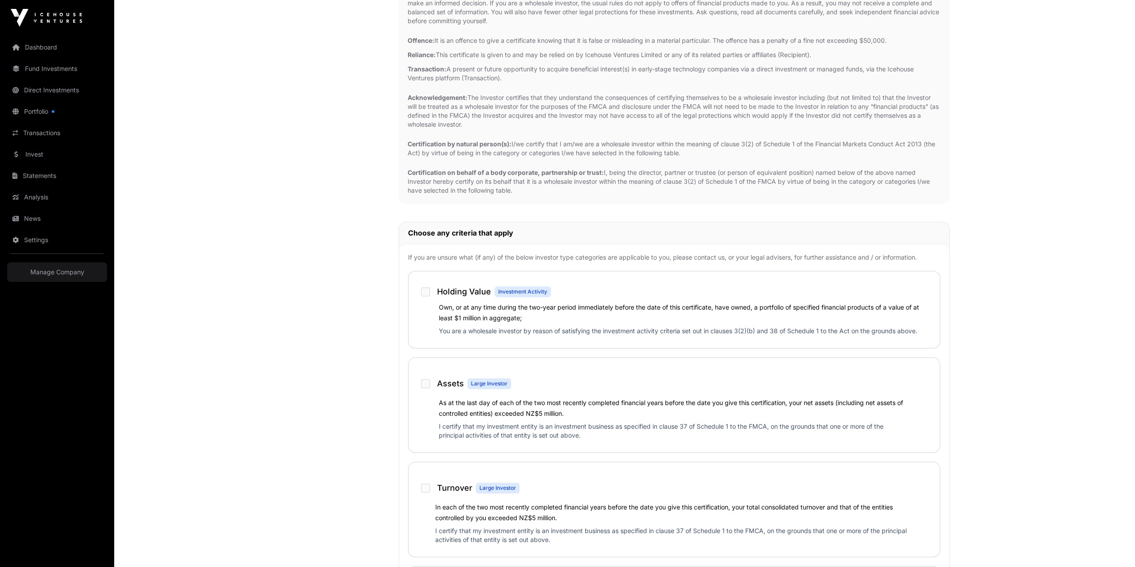  Describe the element at coordinates (57, 69) in the screenshot. I see `a: Fund Investments` at that location.